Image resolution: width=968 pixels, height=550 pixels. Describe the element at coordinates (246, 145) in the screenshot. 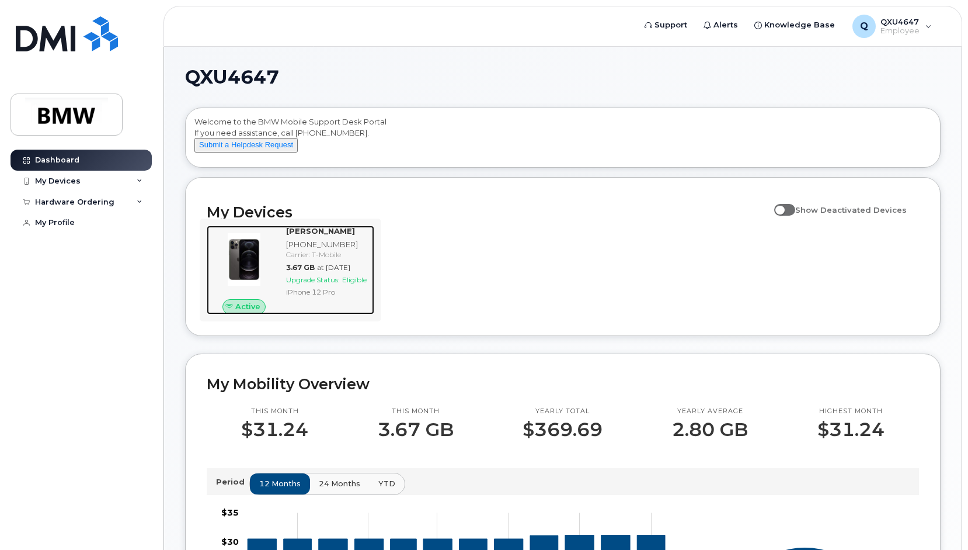

I see `button: Submit a Helpdesk Request` at that location.